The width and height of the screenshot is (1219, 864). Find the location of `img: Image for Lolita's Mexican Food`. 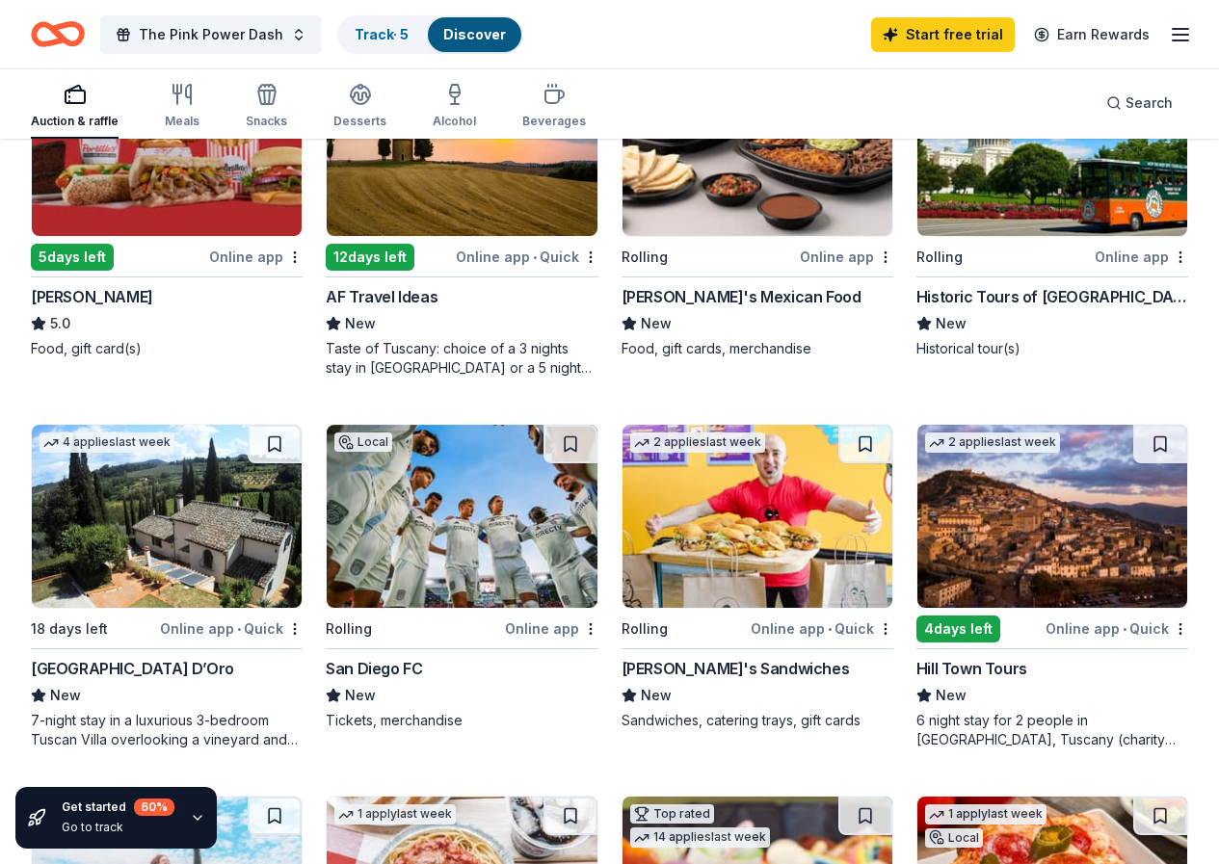

img: Image for Lolita's Mexican Food is located at coordinates (757, 145).